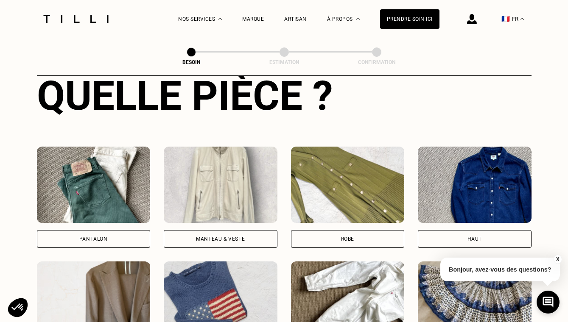 The image size is (568, 322). I want to click on a: Marque, so click(253, 19).